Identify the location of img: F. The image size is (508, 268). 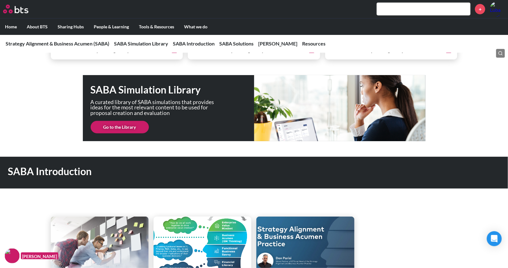
(12, 256).